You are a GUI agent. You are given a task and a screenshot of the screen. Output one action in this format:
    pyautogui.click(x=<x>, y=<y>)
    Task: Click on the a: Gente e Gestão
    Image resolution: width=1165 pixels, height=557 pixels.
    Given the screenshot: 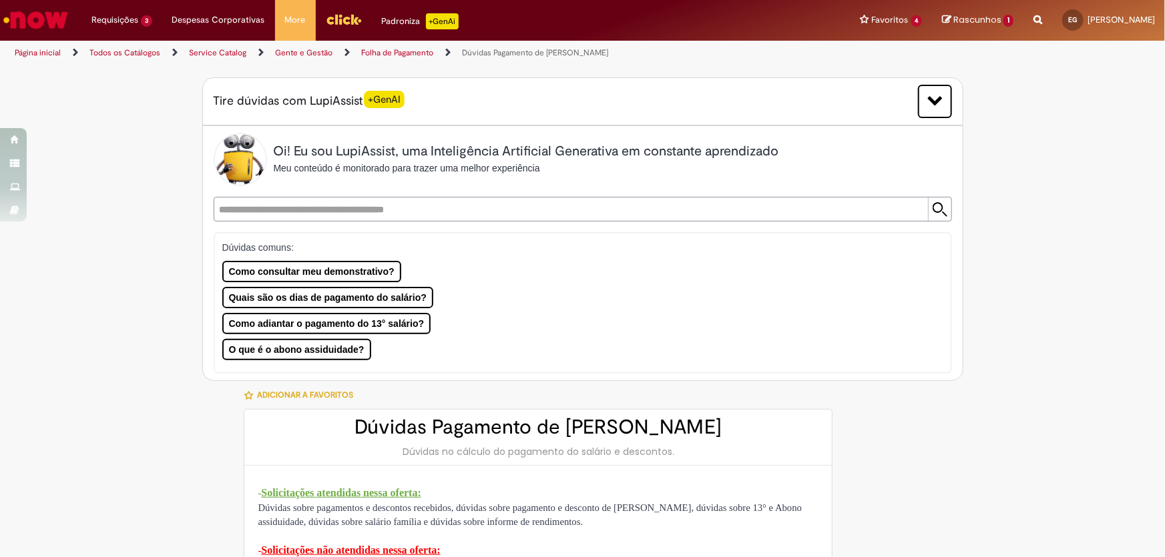 What is the action you would take?
    pyautogui.click(x=304, y=53)
    